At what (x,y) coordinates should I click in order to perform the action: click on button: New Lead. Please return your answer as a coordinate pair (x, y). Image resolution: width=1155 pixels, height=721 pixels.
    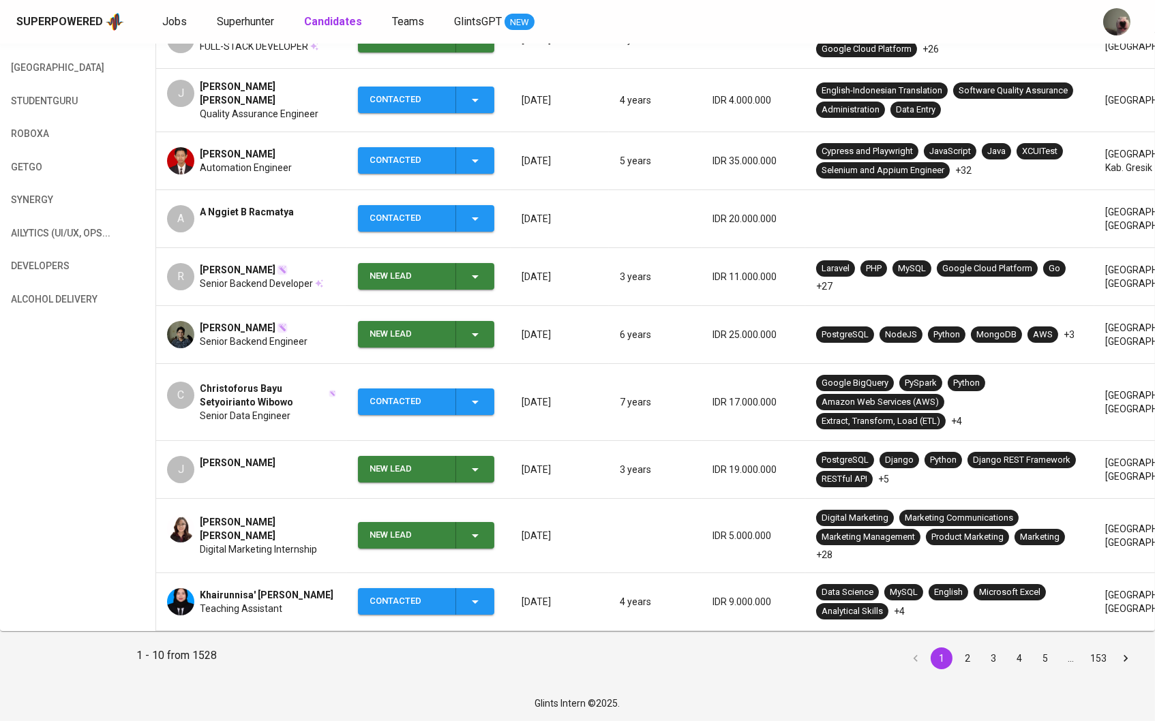
    Looking at the image, I should click on (426, 535).